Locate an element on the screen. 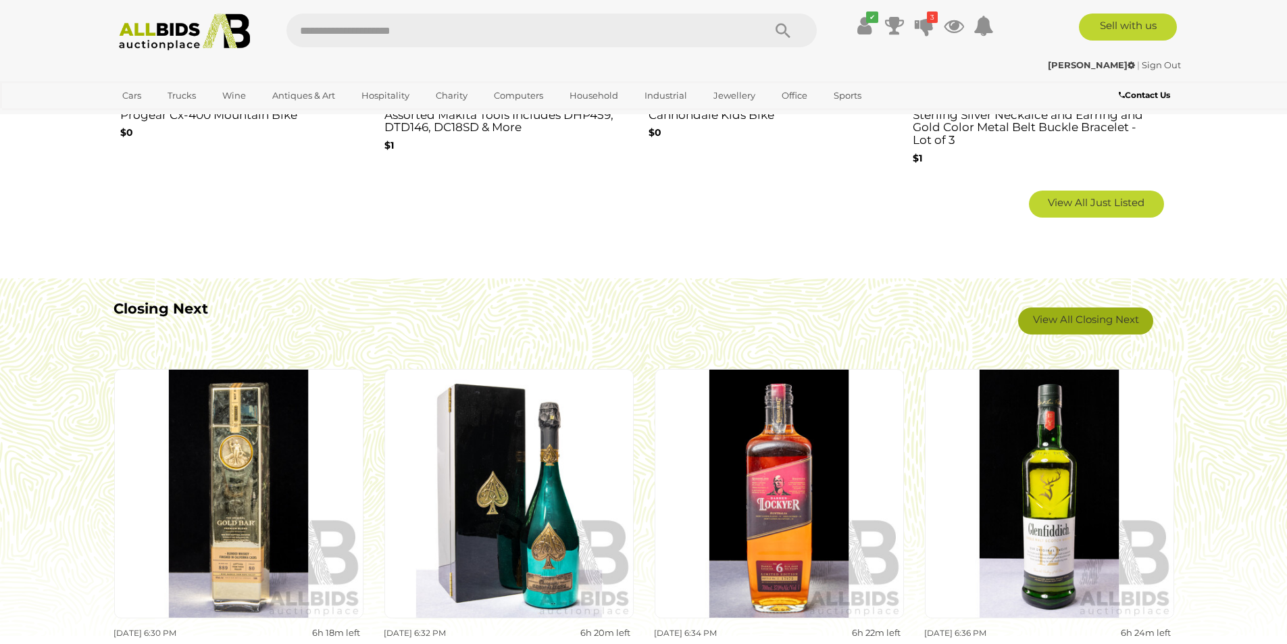 The image size is (1287, 644). b: Closing Next is located at coordinates (161, 308).